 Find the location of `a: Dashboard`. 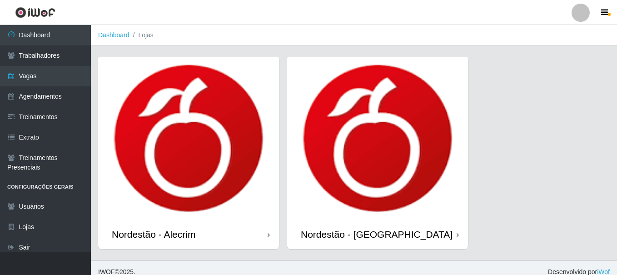

a: Dashboard is located at coordinates (114, 35).